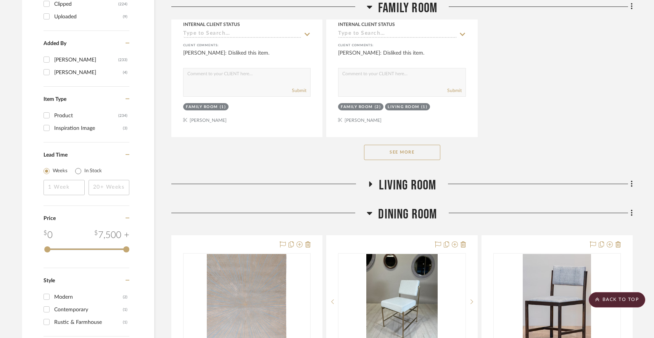 This screenshot has width=654, height=338. Describe the element at coordinates (123, 116) in the screenshot. I see `div: (234)` at that location.